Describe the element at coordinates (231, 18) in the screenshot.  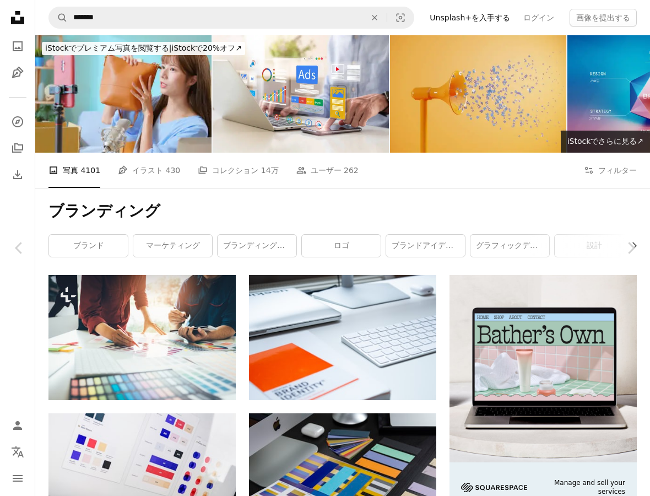
I see `form: サイト内でビジュアルを探す` at that location.